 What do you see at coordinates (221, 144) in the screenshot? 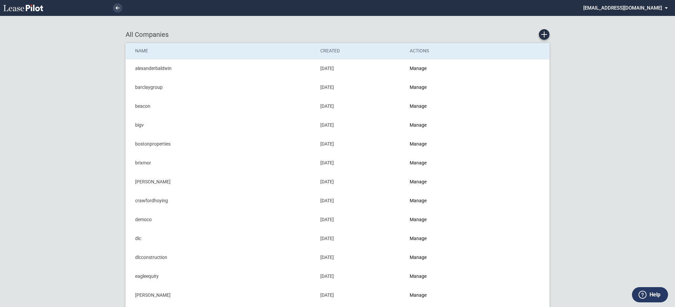
I see `td: bostonproperties` at bounding box center [221, 144].